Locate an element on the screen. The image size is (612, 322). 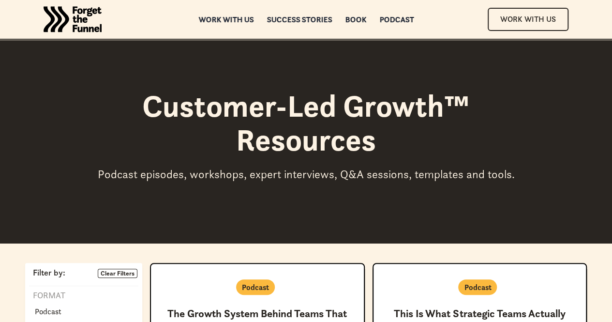
p: Filter by: is located at coordinates (47, 273).